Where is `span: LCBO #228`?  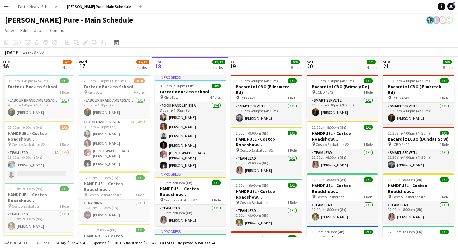
span: LCBO #228 is located at coordinates (248, 98).